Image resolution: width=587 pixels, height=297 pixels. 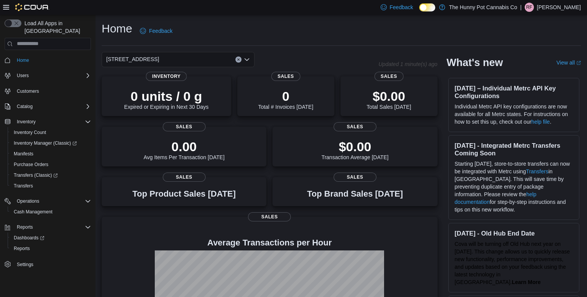 What do you see at coordinates (23, 154) in the screenshot?
I see `span: Manifests` at bounding box center [23, 154].